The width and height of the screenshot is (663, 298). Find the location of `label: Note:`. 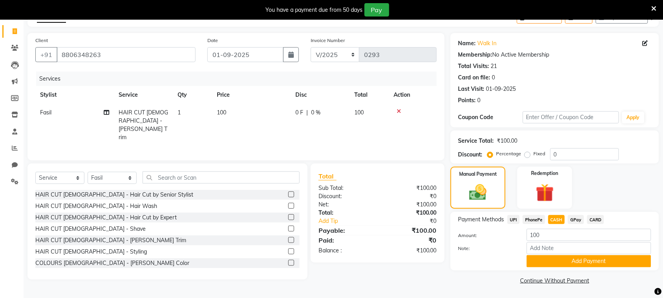

label: Note: is located at coordinates (486, 248).